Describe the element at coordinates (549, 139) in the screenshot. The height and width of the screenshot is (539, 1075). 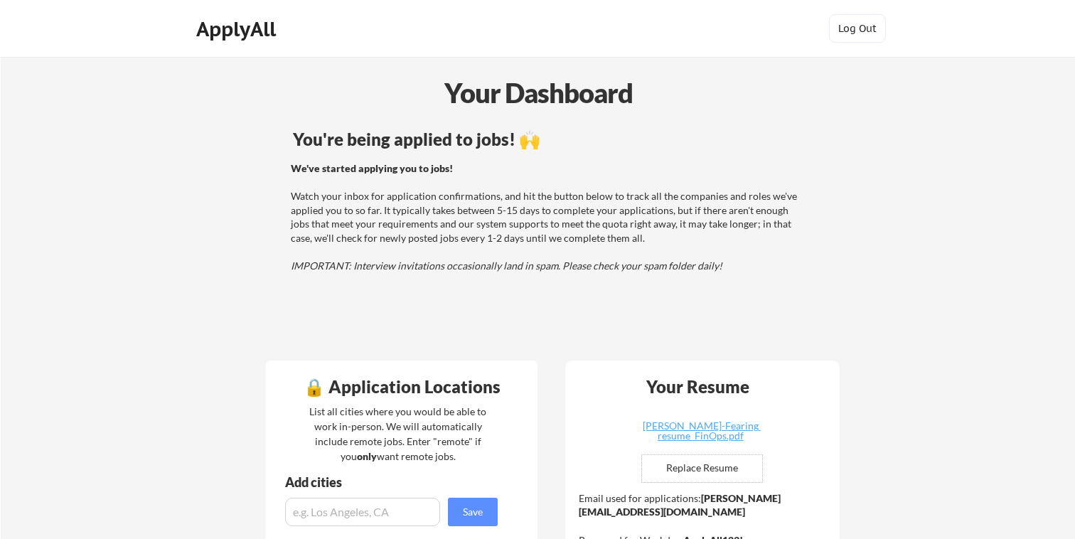
I see `div: You're being applied to jobs! 🙌` at that location.